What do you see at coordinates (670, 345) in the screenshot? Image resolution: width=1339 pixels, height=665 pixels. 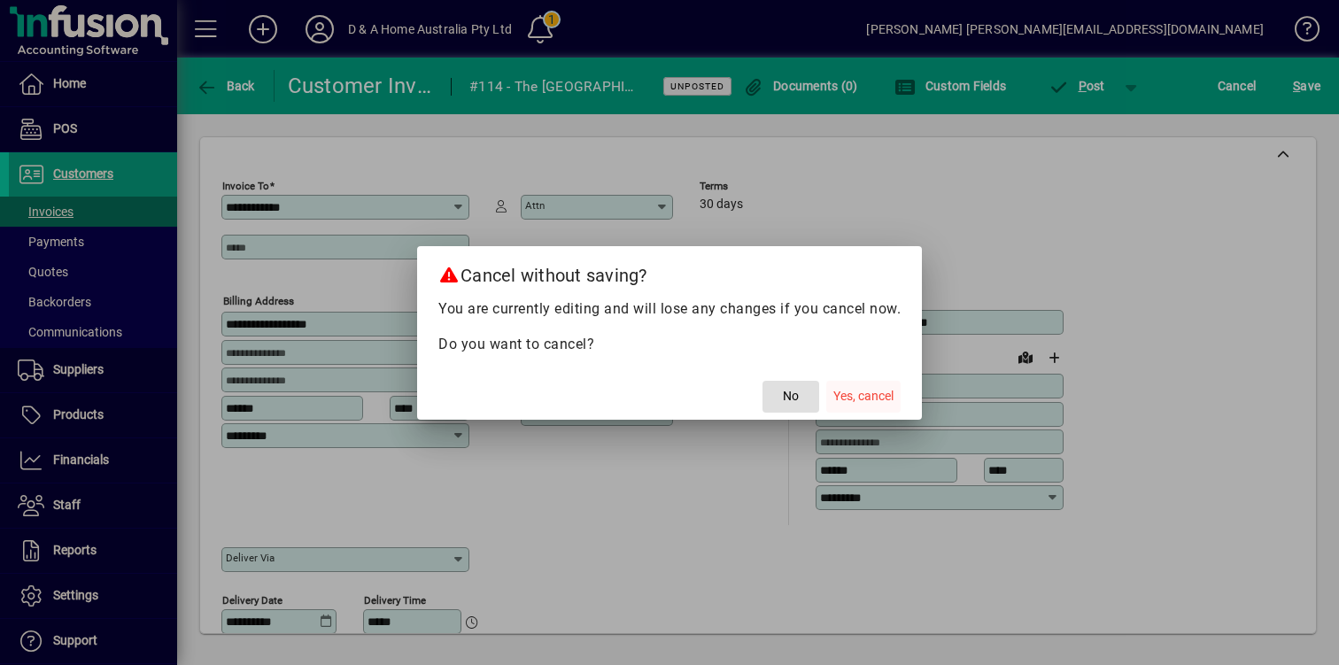 I see `p: Do you want to cancel?` at bounding box center [670, 345].